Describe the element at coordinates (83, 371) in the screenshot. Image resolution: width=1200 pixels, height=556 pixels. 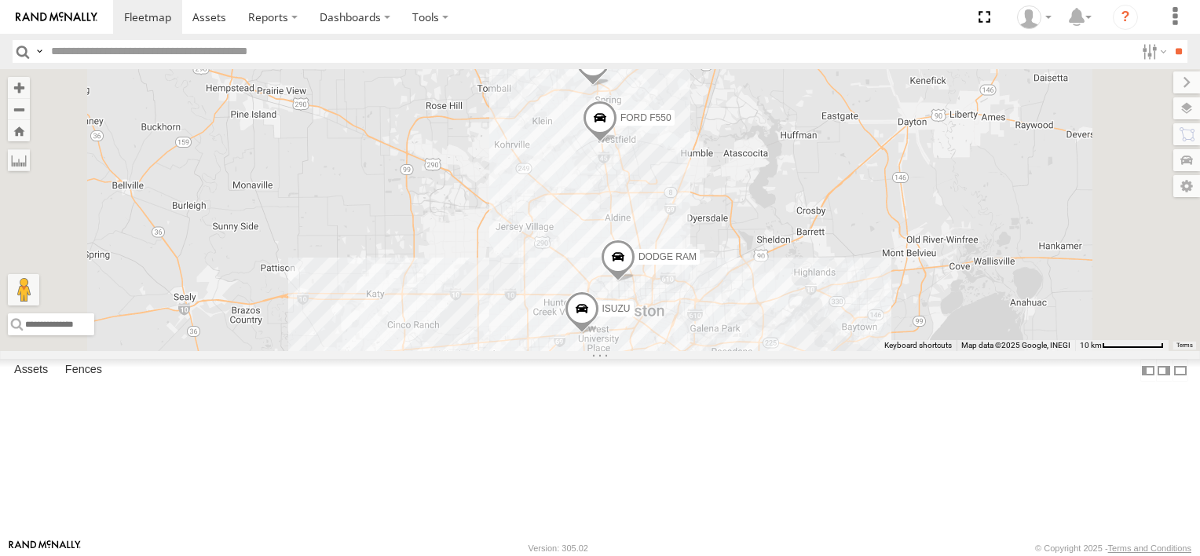
I see `label: Fences` at that location.